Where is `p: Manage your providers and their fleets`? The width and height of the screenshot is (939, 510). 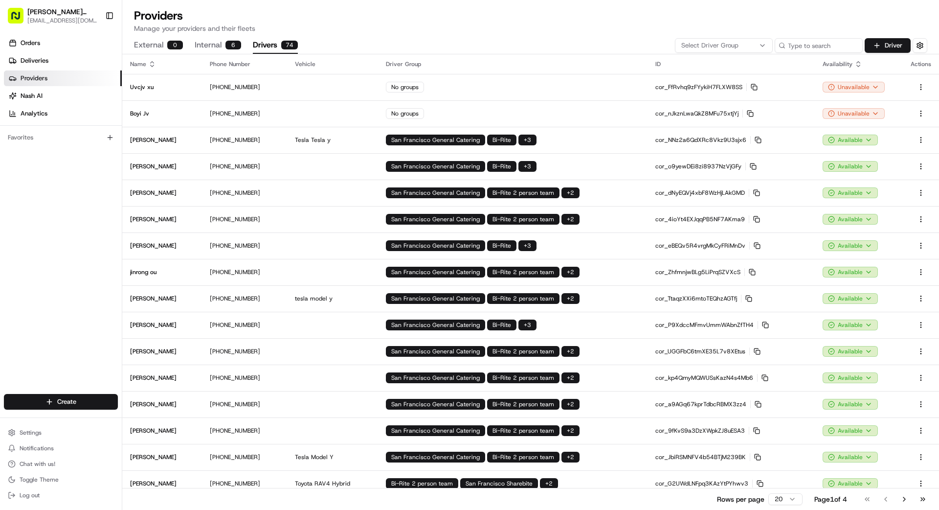
p: Manage your providers and their fleets is located at coordinates (531, 28).